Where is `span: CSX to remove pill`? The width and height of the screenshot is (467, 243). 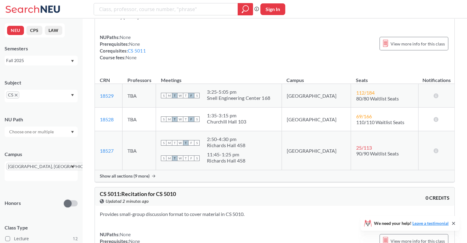
span: CSX to remove pill is located at coordinates (13, 95).